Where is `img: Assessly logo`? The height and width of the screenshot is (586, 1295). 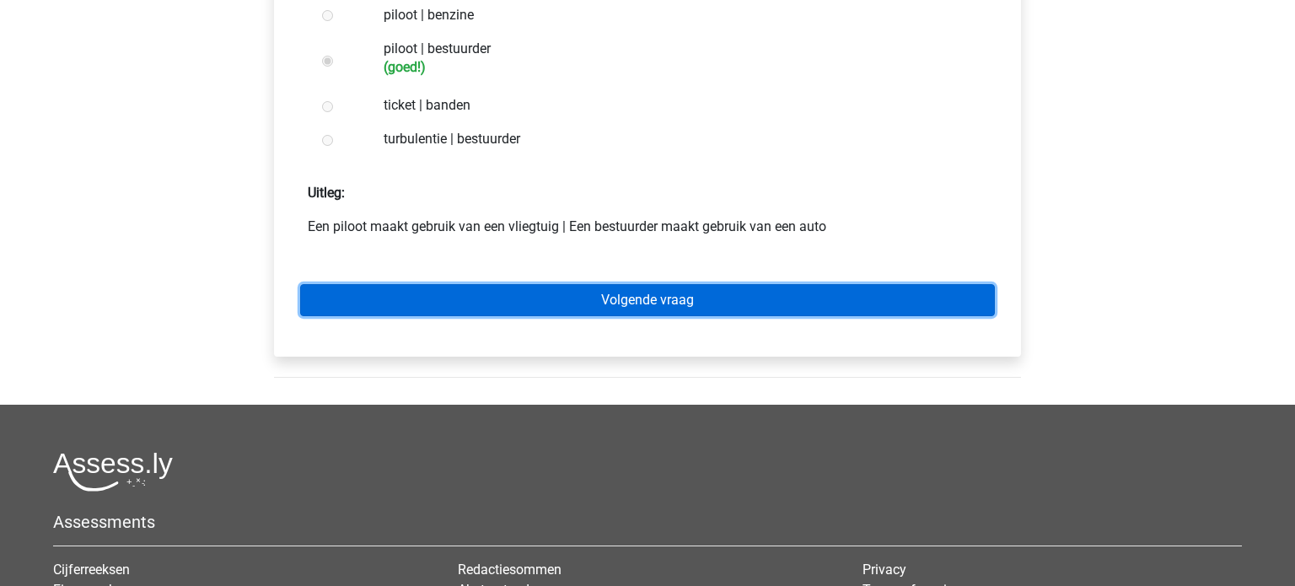 img: Assessly logo is located at coordinates (113, 471).